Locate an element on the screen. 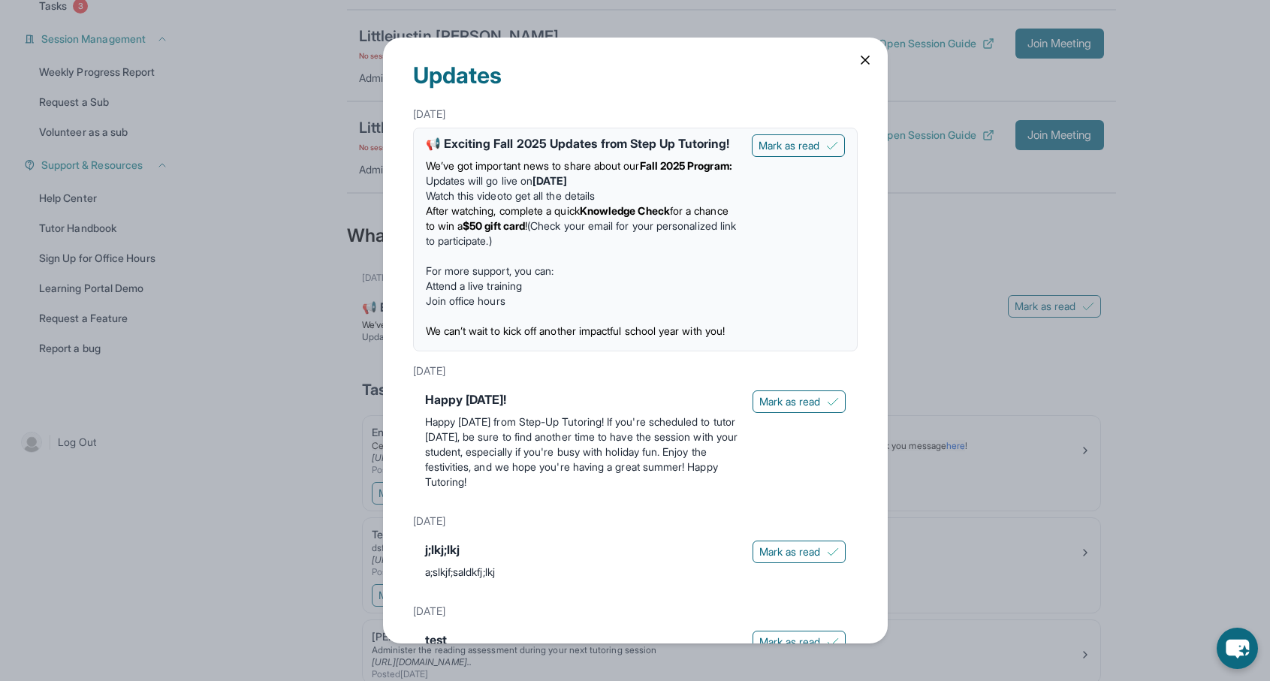 This screenshot has height=681, width=1270. p: a;slkjf;saldkfj;lkj is located at coordinates (583, 572).